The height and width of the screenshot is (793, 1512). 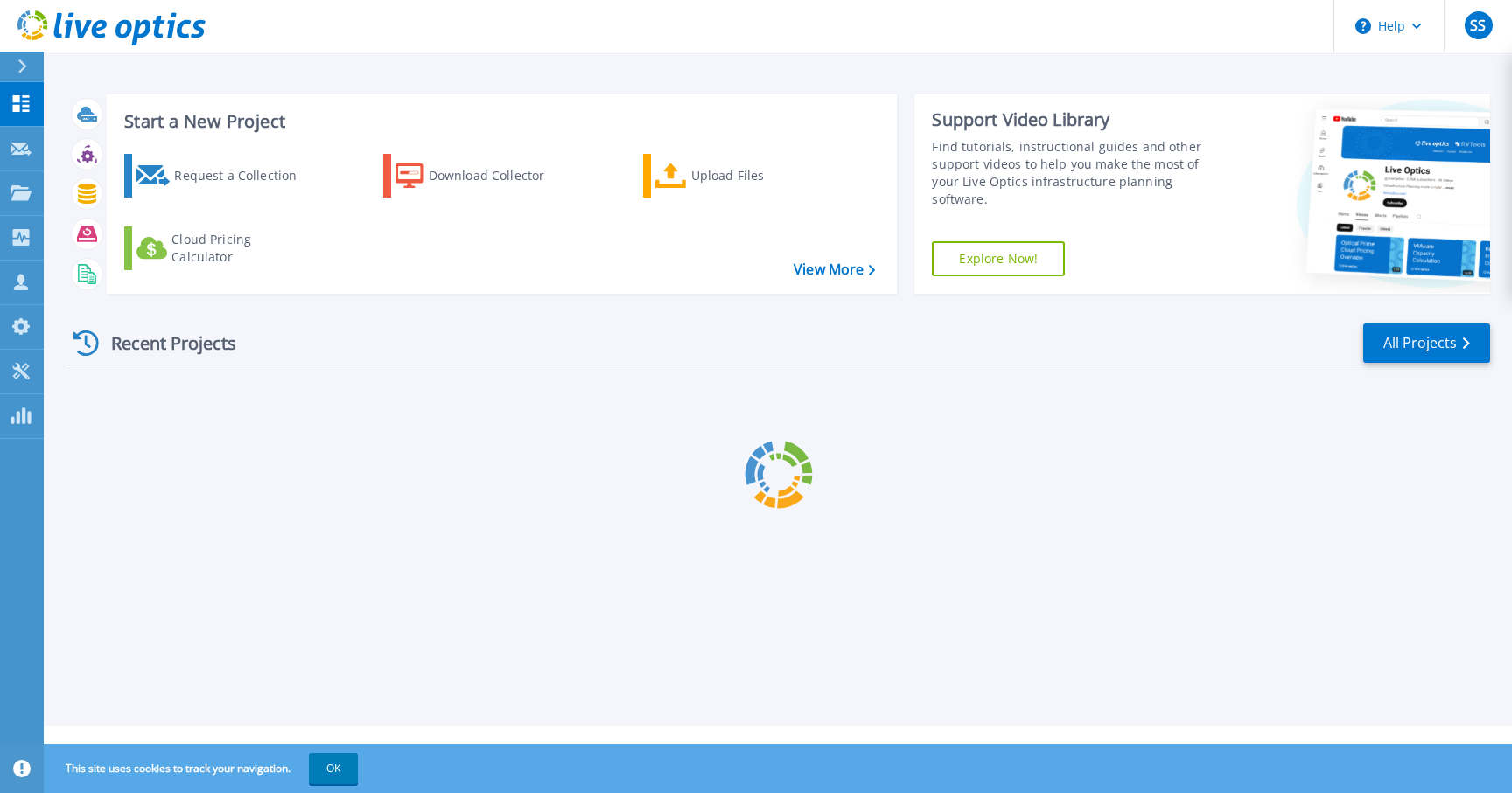 What do you see at coordinates (333, 769) in the screenshot?
I see `button: OK` at bounding box center [333, 769].